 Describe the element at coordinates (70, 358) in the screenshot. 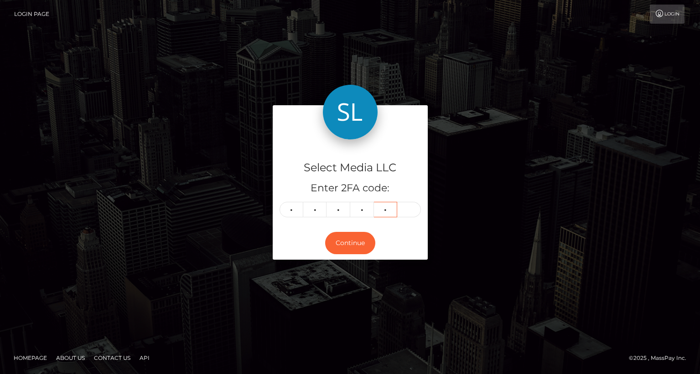

I see `a: About Us` at that location.